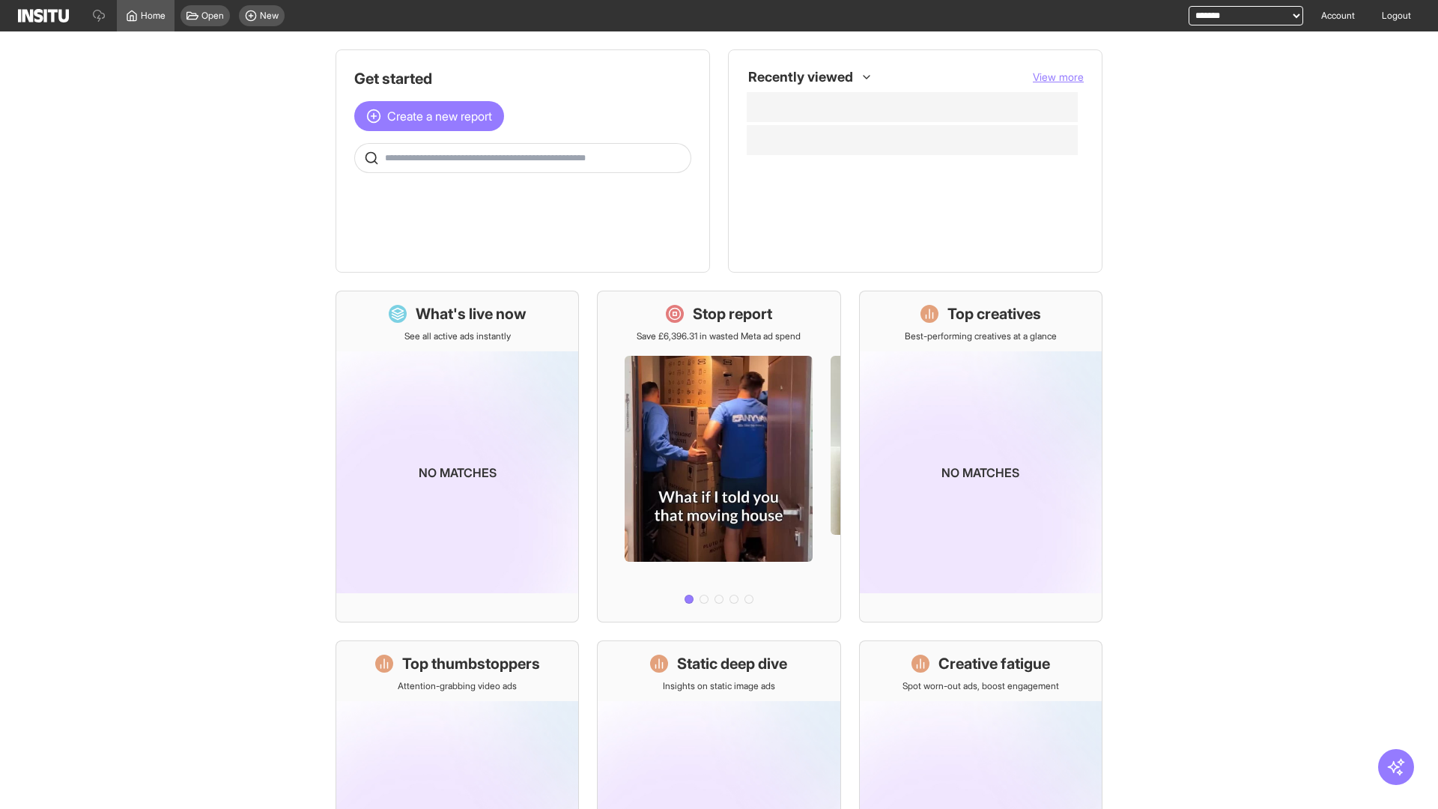  I want to click on a: What's live nowSee all active ads instantlyNo matches, so click(457, 456).